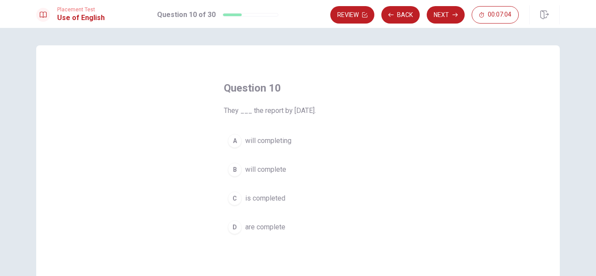 The width and height of the screenshot is (596, 276). What do you see at coordinates (186, 15) in the screenshot?
I see `h1: Question 10 of 30` at bounding box center [186, 15].